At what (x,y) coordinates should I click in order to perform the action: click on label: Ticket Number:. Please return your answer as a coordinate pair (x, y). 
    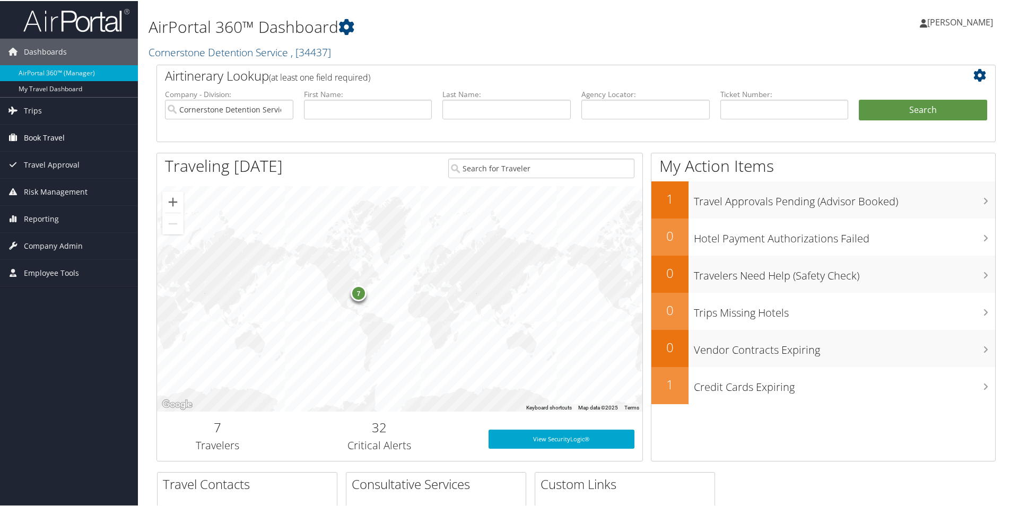
    Looking at the image, I should click on (784, 93).